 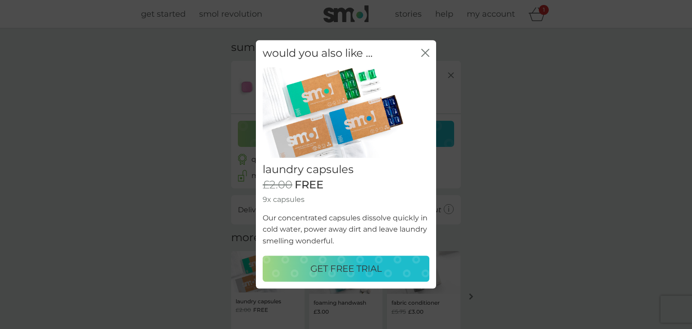 What do you see at coordinates (318, 53) in the screenshot?
I see `h2: would you also like ...` at bounding box center [318, 53].